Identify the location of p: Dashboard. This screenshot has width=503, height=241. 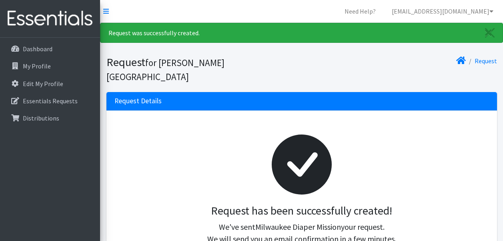
(38, 49).